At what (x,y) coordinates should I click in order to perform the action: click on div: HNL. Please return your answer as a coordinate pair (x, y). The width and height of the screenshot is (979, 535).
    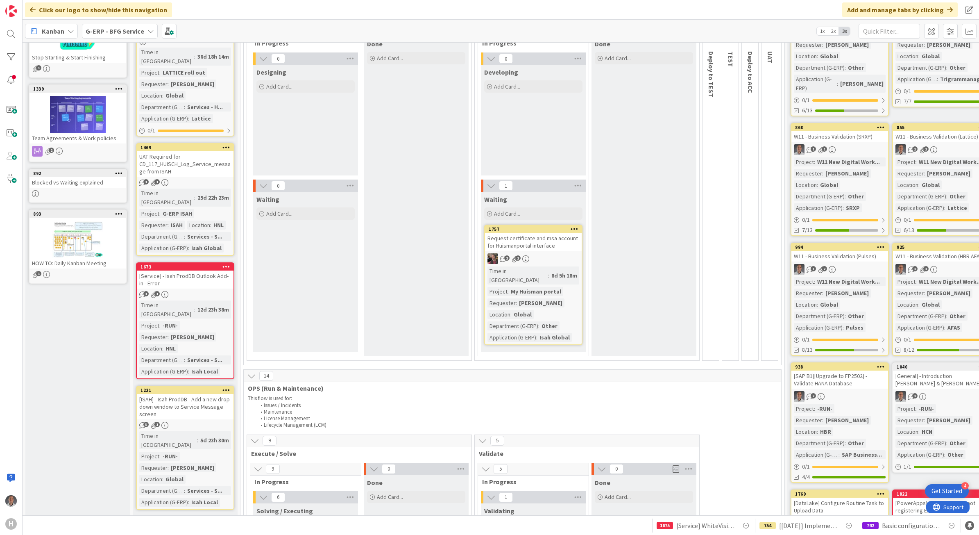
    Looking at the image, I should click on (170, 348).